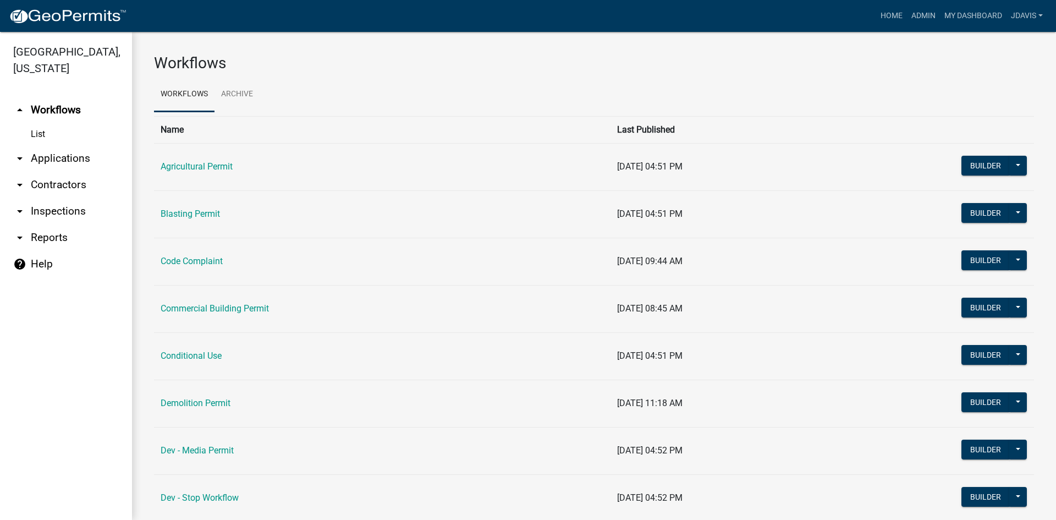 The image size is (1056, 520). I want to click on a: Code Complaint, so click(191, 261).